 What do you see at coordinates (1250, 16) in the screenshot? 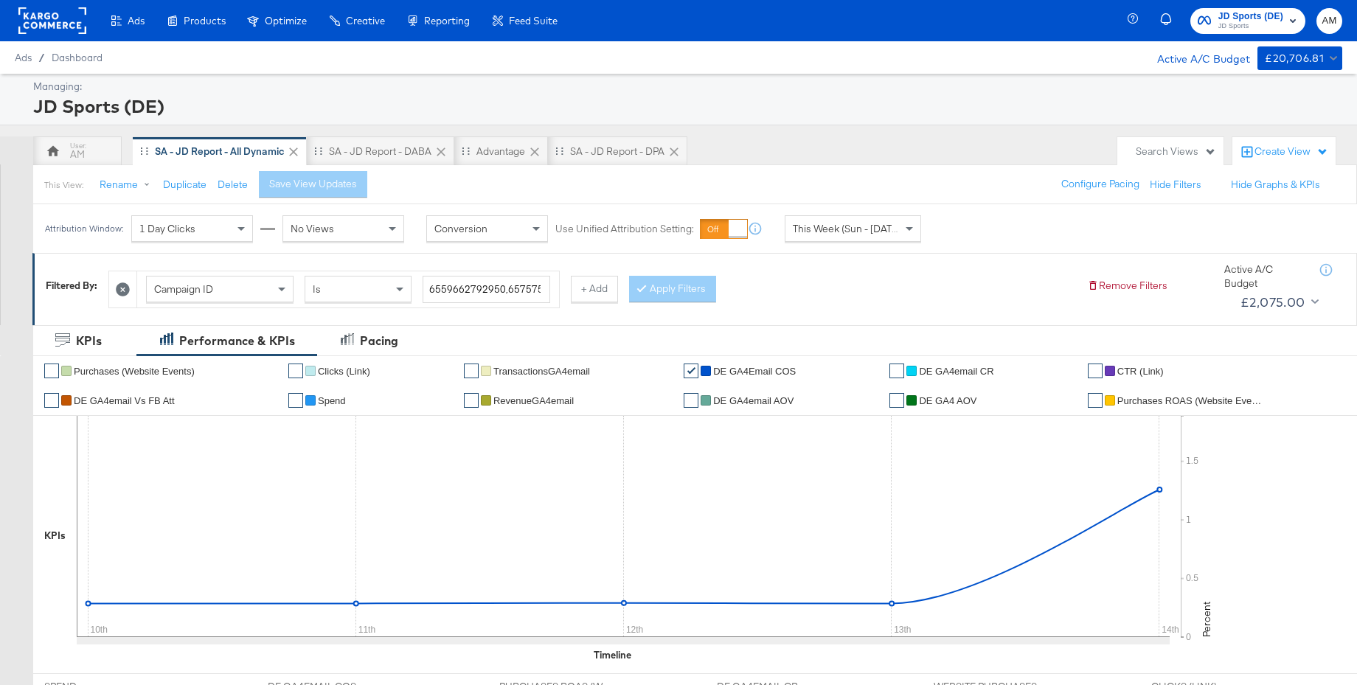
I see `span: JD Sports (DE)` at bounding box center [1250, 16].